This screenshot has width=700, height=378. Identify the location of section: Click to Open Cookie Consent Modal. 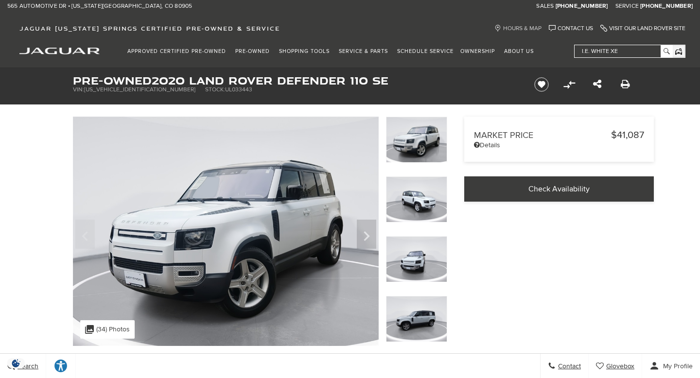
(16, 363).